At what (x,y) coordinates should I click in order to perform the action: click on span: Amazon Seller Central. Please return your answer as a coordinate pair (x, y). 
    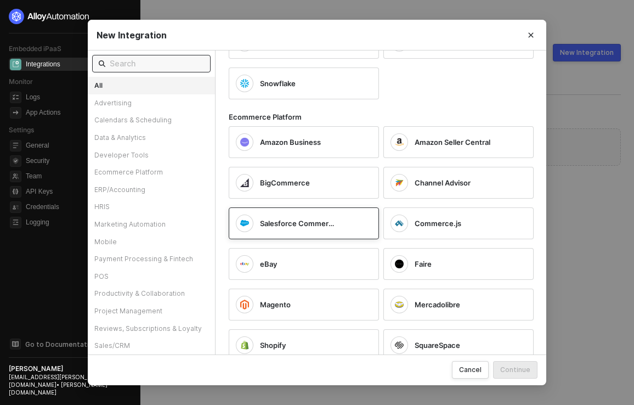
    Looking at the image, I should click on (452, 142).